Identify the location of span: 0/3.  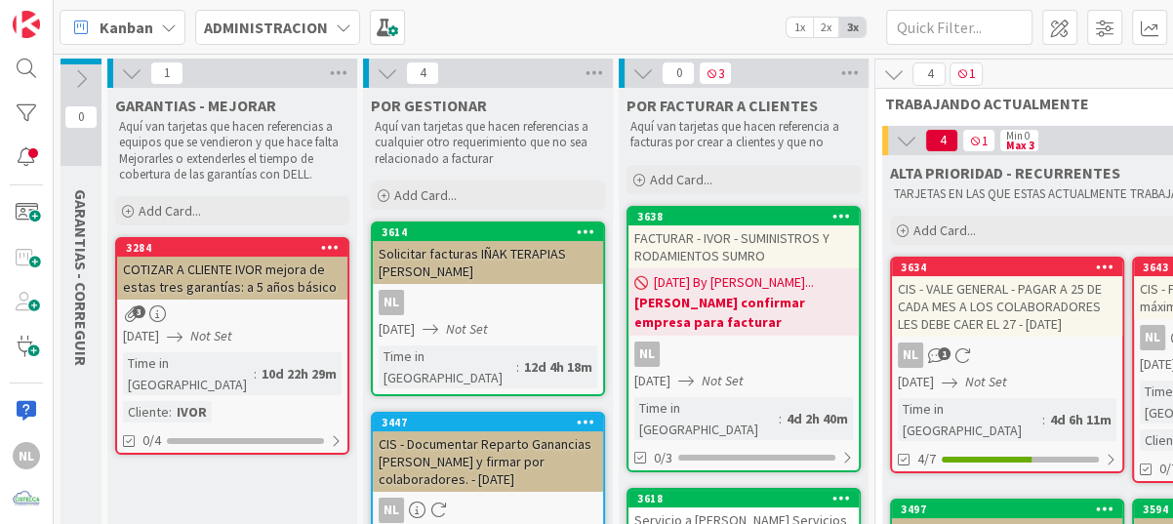
(662, 458).